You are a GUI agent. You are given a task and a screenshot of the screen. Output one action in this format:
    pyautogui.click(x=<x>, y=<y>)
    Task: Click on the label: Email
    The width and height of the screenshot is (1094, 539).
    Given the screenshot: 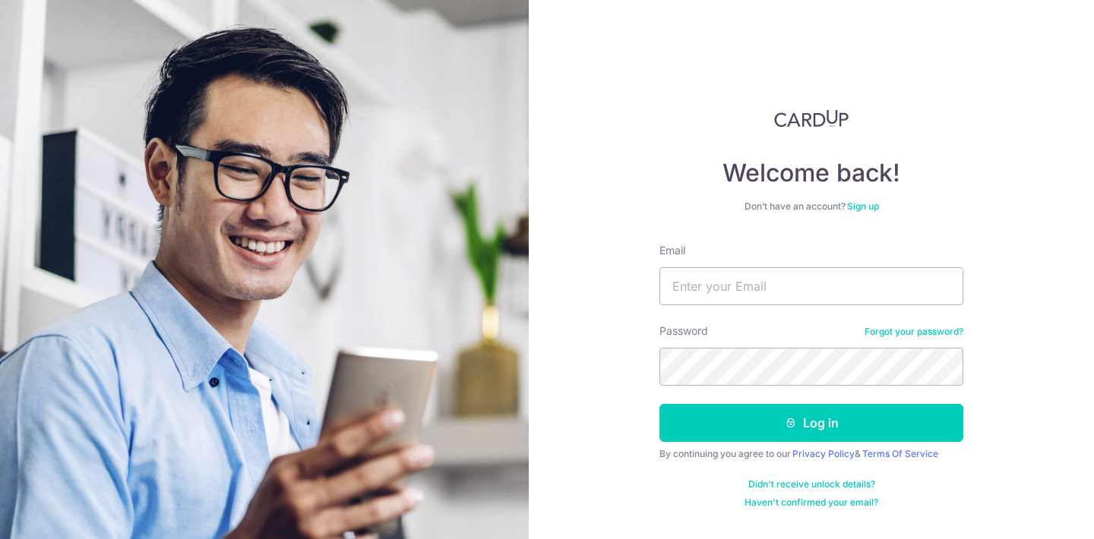 What is the action you would take?
    pyautogui.click(x=672, y=251)
    